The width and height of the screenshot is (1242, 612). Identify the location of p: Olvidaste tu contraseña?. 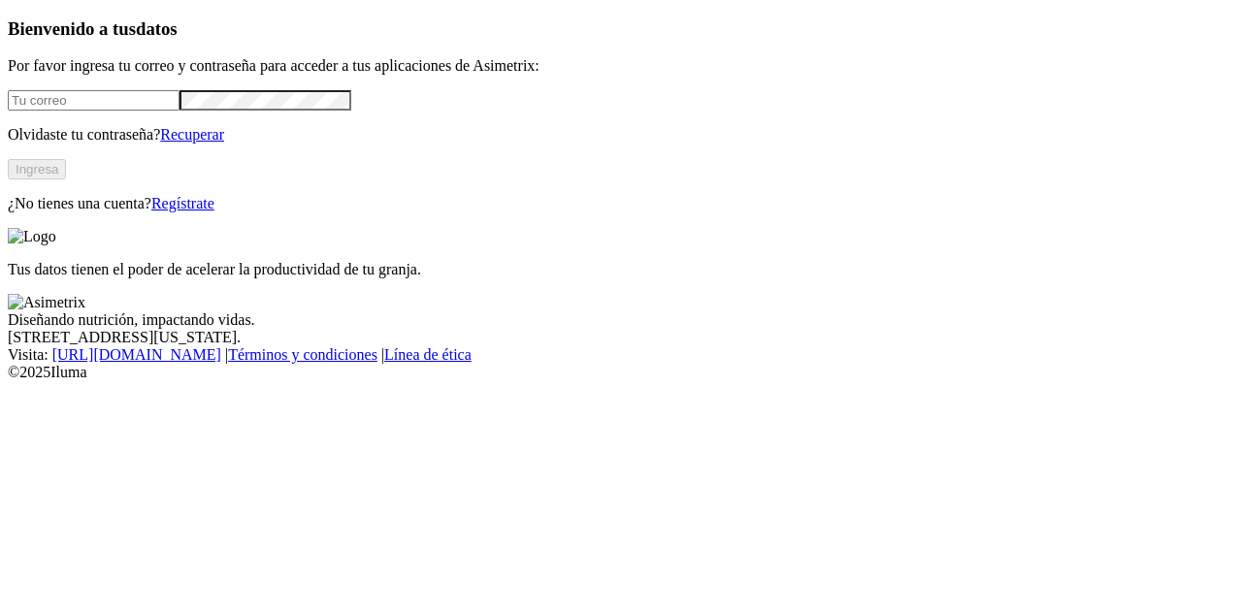
(621, 135).